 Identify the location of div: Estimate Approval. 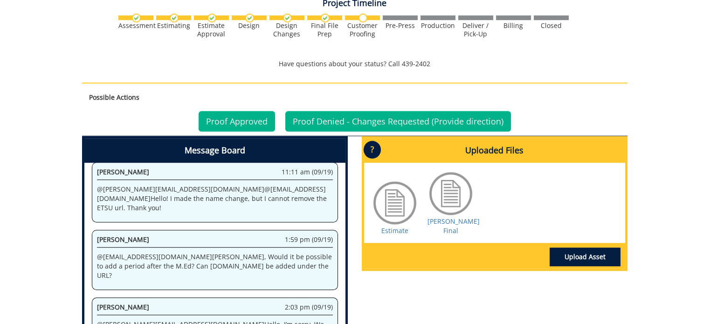
(211, 30).